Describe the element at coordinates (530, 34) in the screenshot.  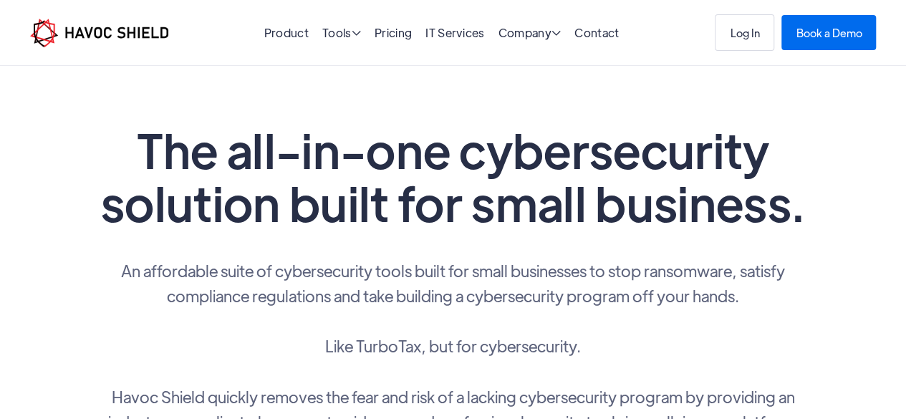
I see `div: Company` at that location.